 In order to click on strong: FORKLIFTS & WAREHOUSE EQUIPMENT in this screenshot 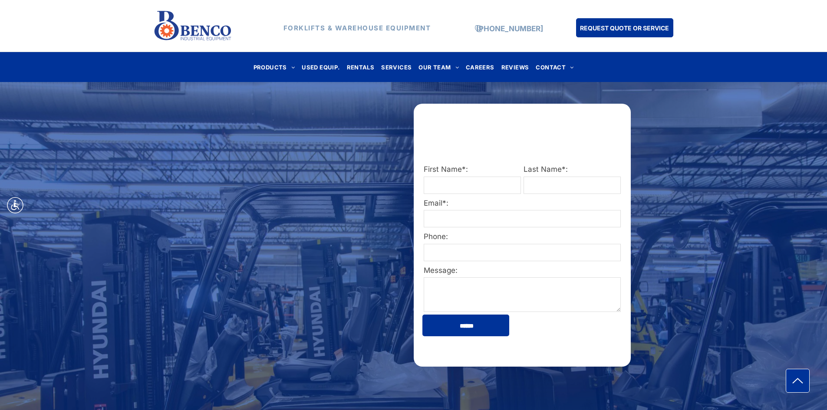, I will do `click(357, 28)`.